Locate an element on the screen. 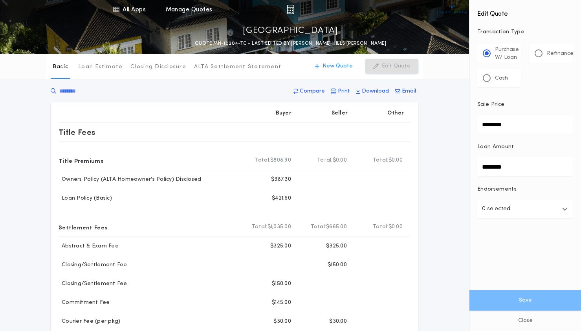  p: Purchase W/ Loan is located at coordinates (507, 54).